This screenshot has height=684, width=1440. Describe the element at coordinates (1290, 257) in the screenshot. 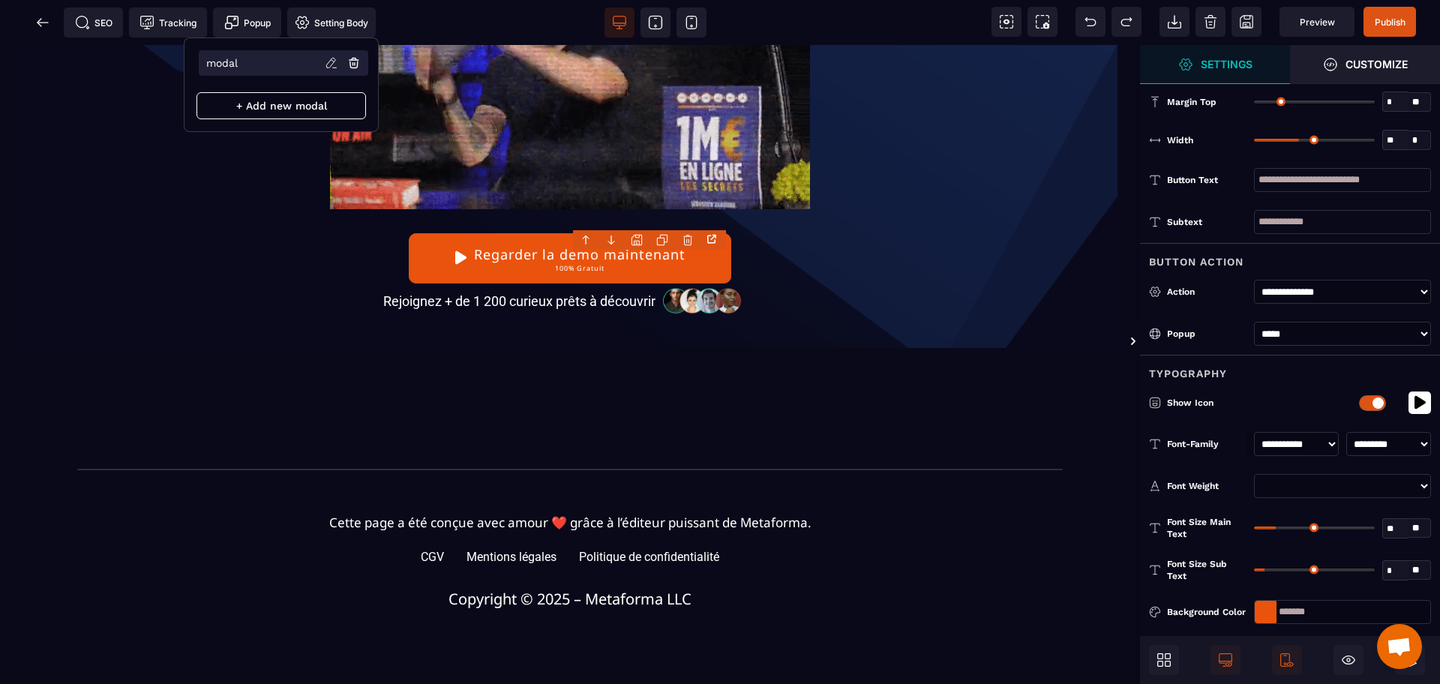

I see `div: Button Action` at that location.